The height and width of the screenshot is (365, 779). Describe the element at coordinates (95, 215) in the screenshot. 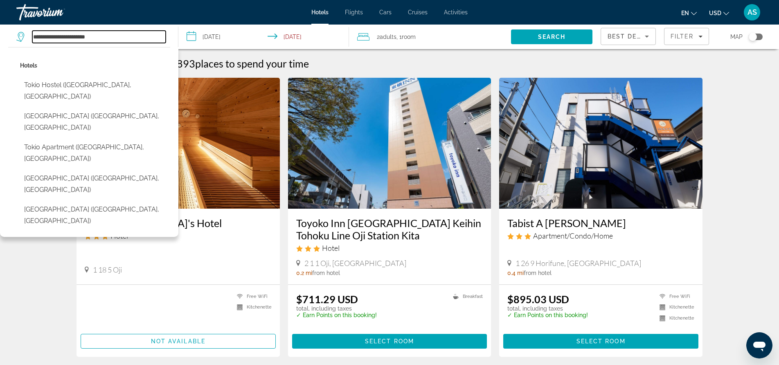

I see `button: Select hotel: Tokio Village (Ravenna, IT)` at that location.